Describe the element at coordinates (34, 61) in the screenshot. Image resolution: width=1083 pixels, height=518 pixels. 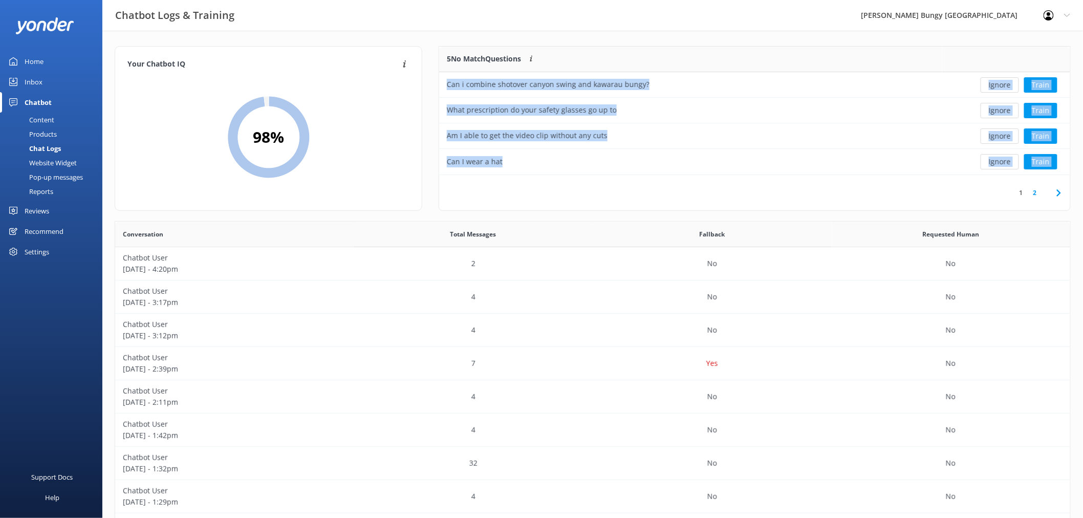
I see `div: Home` at that location.